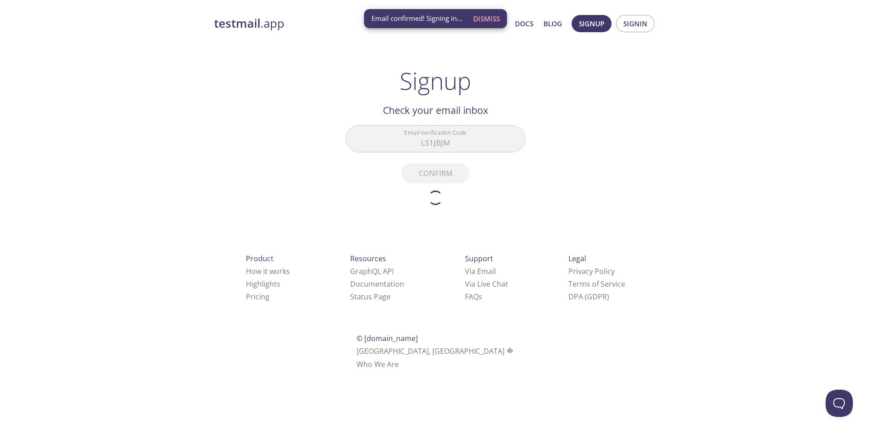  Describe the element at coordinates (592, 24) in the screenshot. I see `button: Signup` at that location.